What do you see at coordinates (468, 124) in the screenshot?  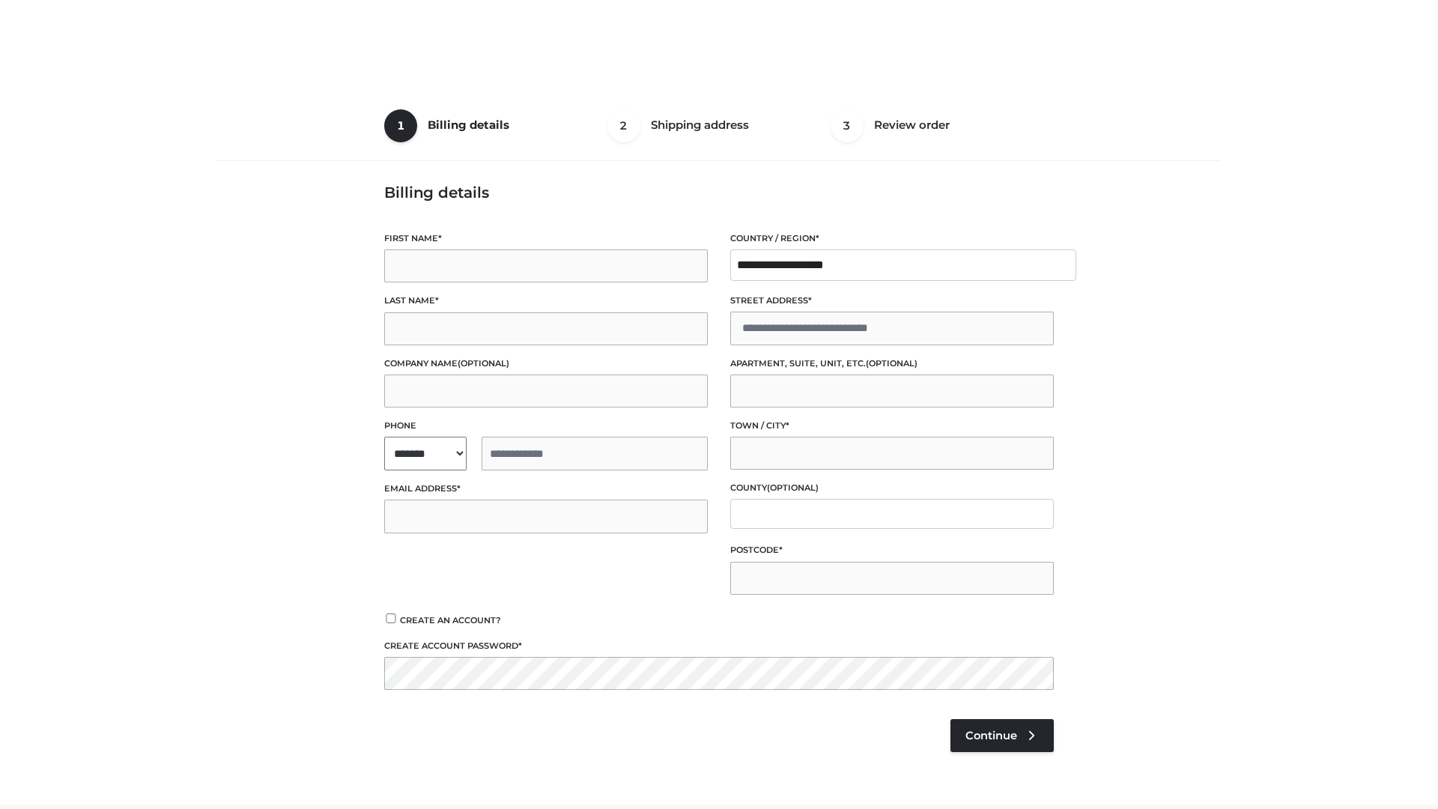 I see `span: Billing details` at bounding box center [468, 124].